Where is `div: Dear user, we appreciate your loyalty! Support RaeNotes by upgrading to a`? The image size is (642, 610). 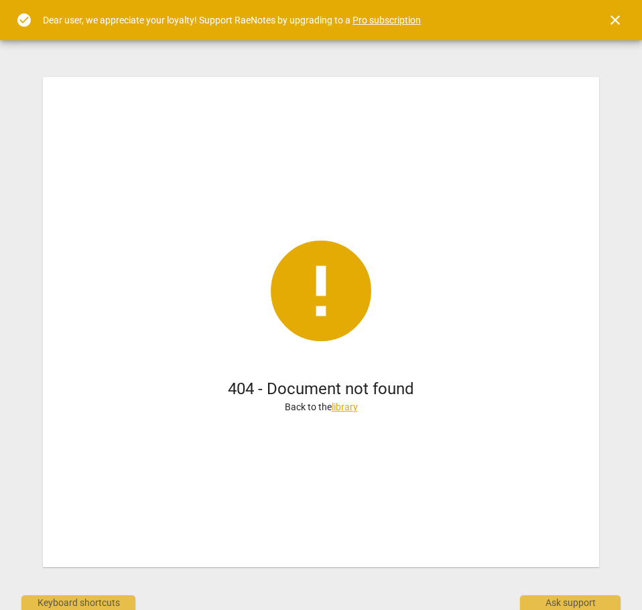
div: Dear user, we appreciate your loyalty! Support RaeNotes by upgrading to a is located at coordinates (232, 20).